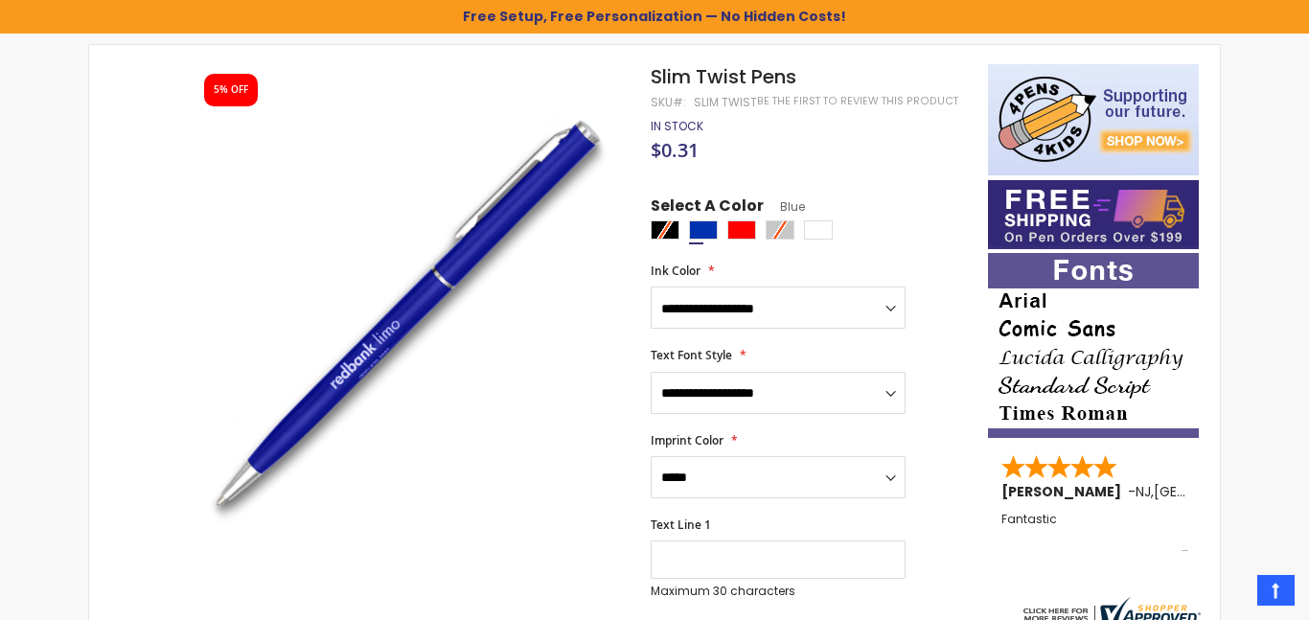 The width and height of the screenshot is (1309, 620). What do you see at coordinates (1275, 590) in the screenshot?
I see `a: Top` at bounding box center [1275, 590].